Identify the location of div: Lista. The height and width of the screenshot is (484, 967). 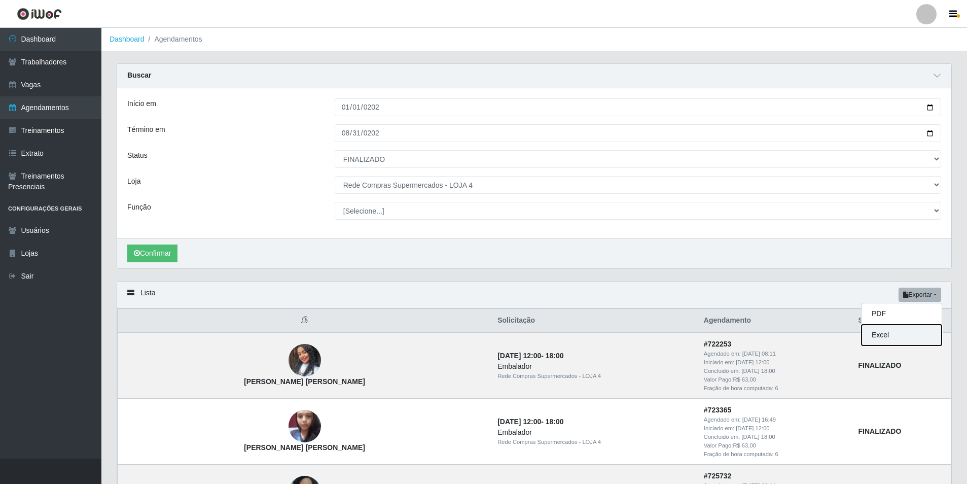
(534, 295).